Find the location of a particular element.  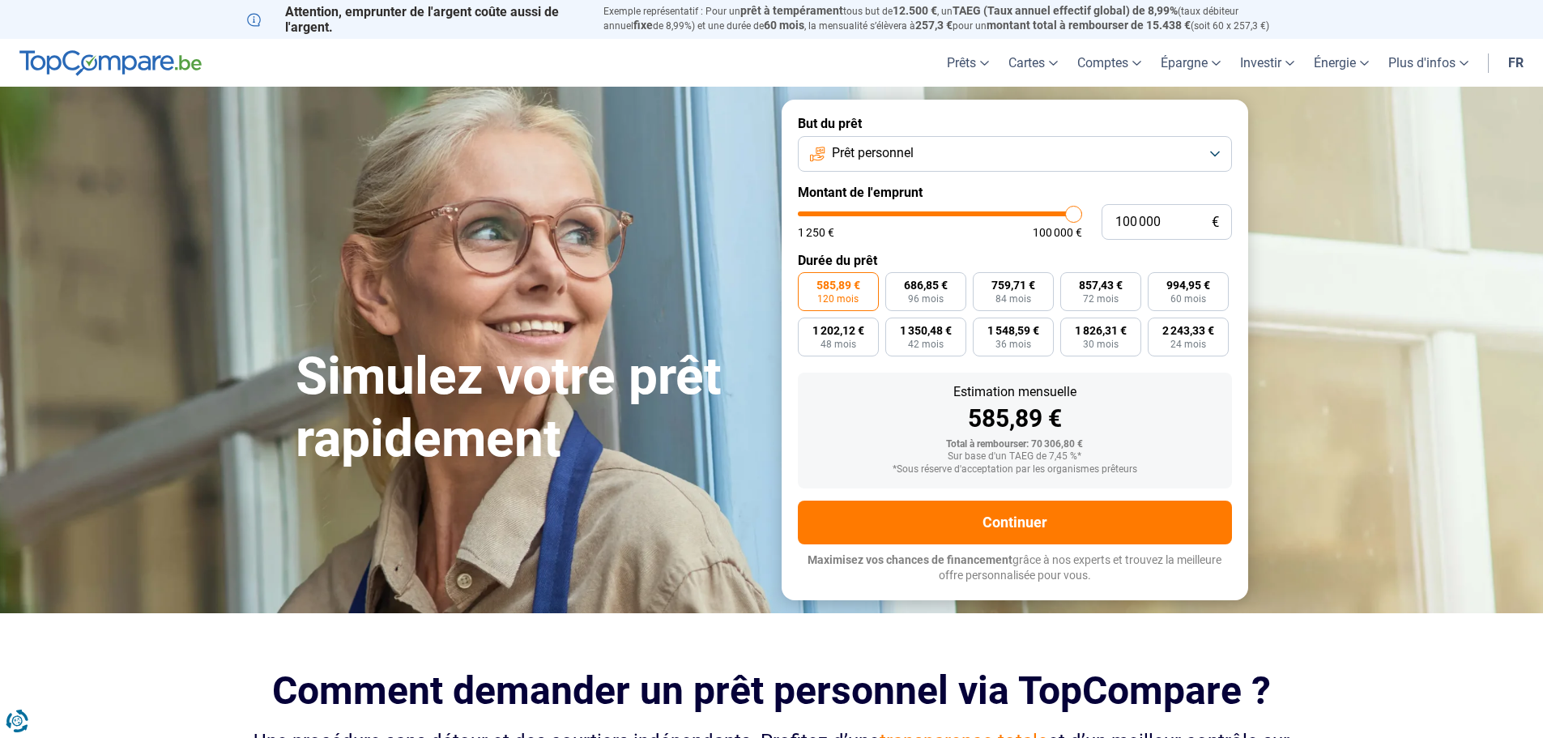

span: 48 mois is located at coordinates (838, 344).